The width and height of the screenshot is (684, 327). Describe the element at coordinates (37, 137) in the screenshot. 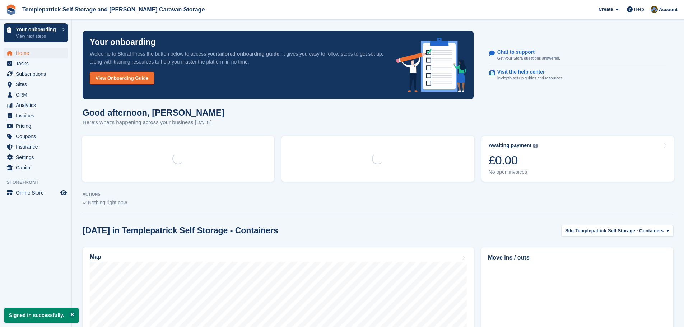

I see `span: Coupons` at that location.